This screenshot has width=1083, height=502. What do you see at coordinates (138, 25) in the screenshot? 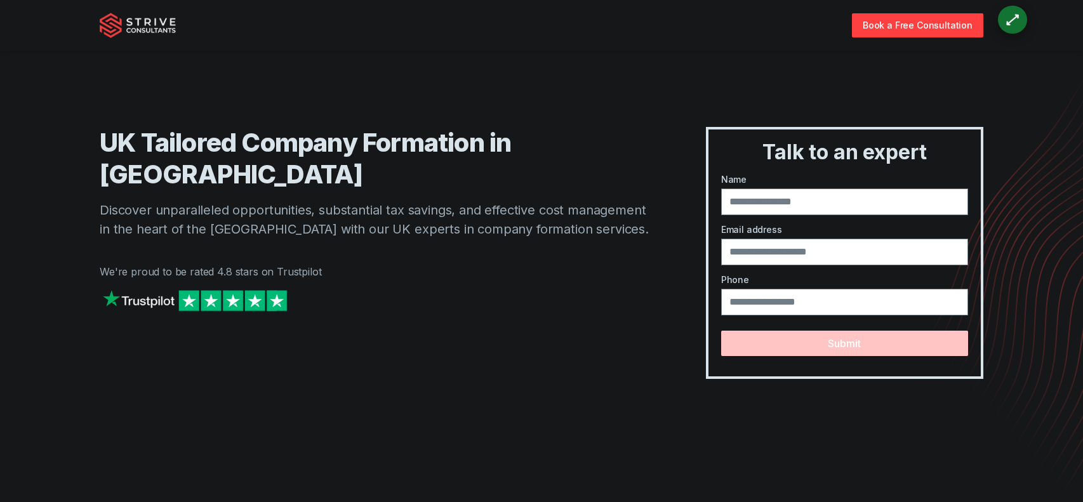
I see `img: Strive Consultants` at bounding box center [138, 25].